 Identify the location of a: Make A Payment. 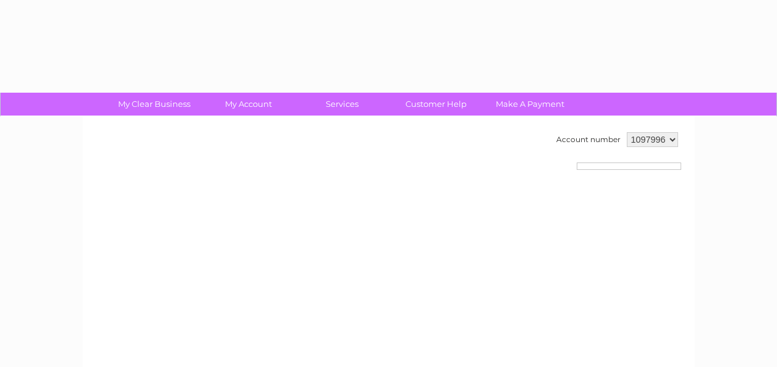
(530, 104).